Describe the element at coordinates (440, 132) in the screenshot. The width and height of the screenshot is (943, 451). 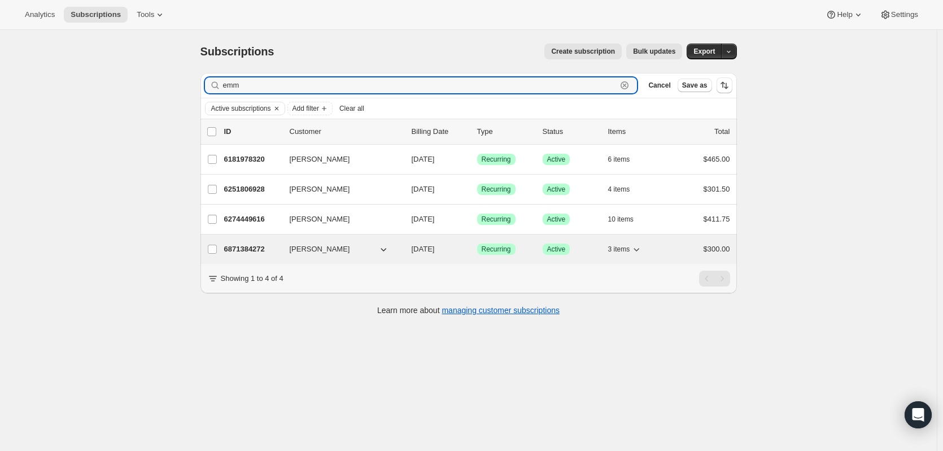
I see `p: Billing Date` at that location.